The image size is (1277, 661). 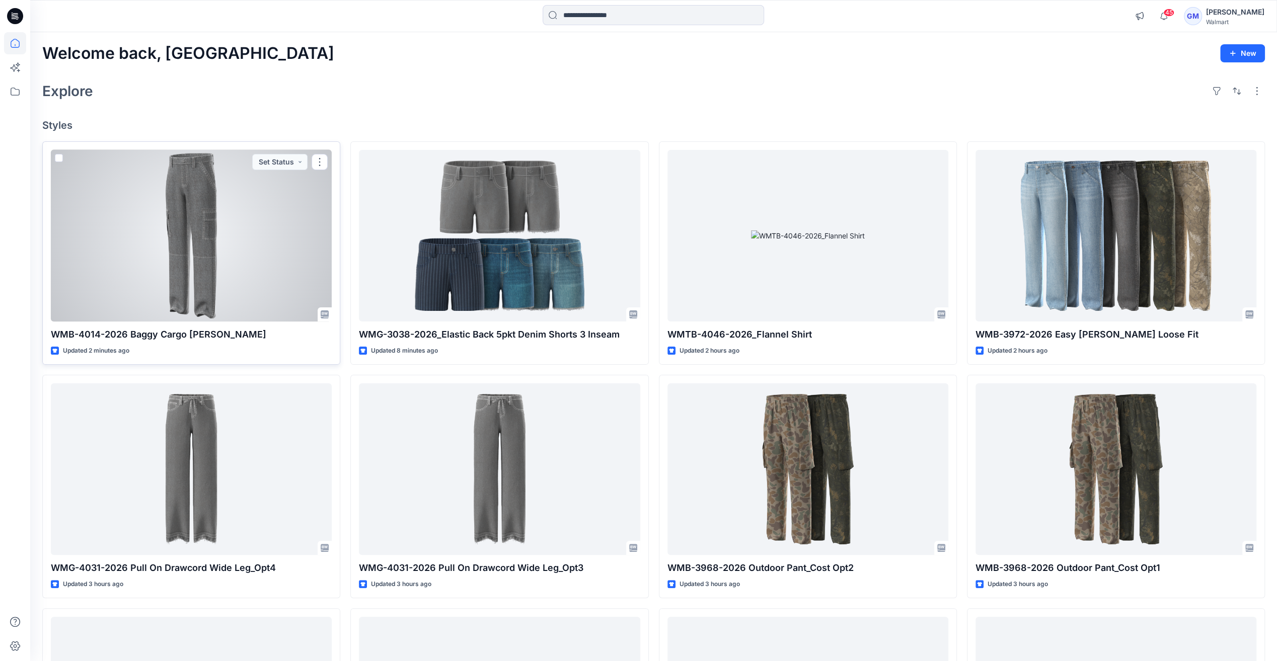 I want to click on span: 45, so click(x=1169, y=13).